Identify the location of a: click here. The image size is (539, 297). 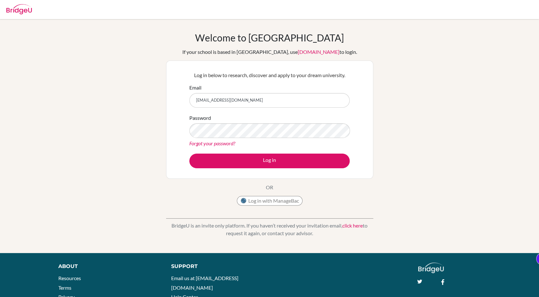
(353, 226).